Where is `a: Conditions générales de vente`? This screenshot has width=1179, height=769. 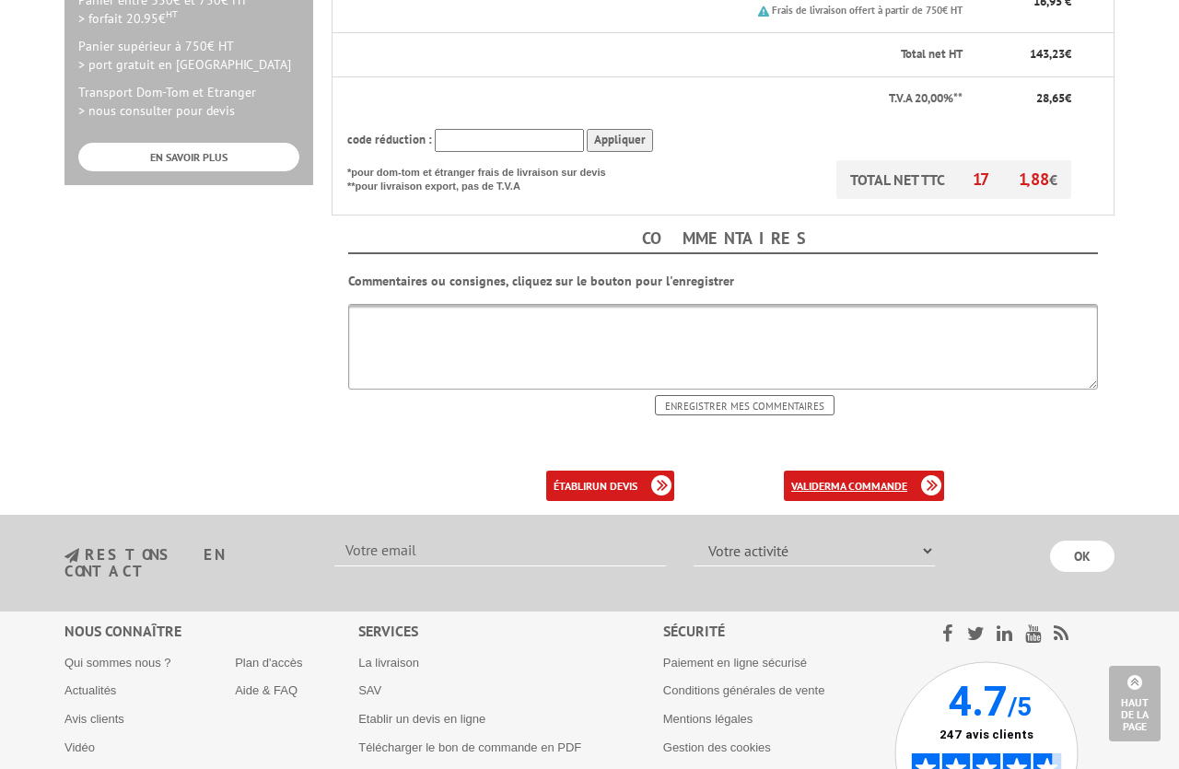 a: Conditions générales de vente is located at coordinates (744, 690).